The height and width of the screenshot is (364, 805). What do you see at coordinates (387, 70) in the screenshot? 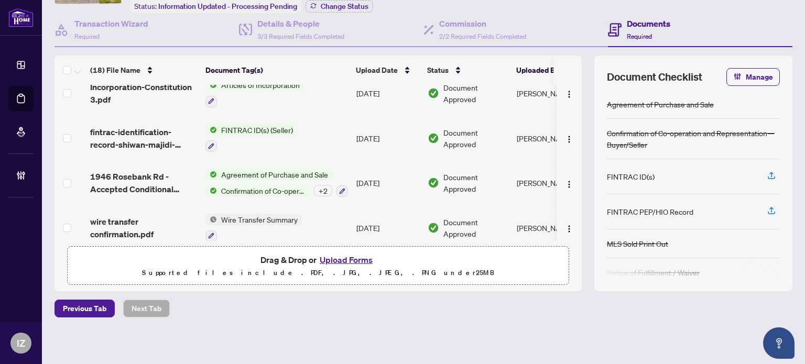
I see `th: Upload Date` at bounding box center [387, 70].